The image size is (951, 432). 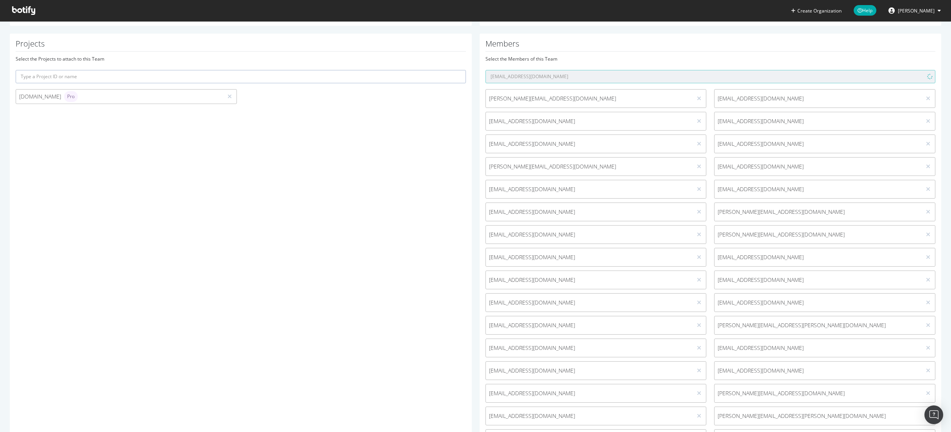 I want to click on span: Pro, so click(x=71, y=97).